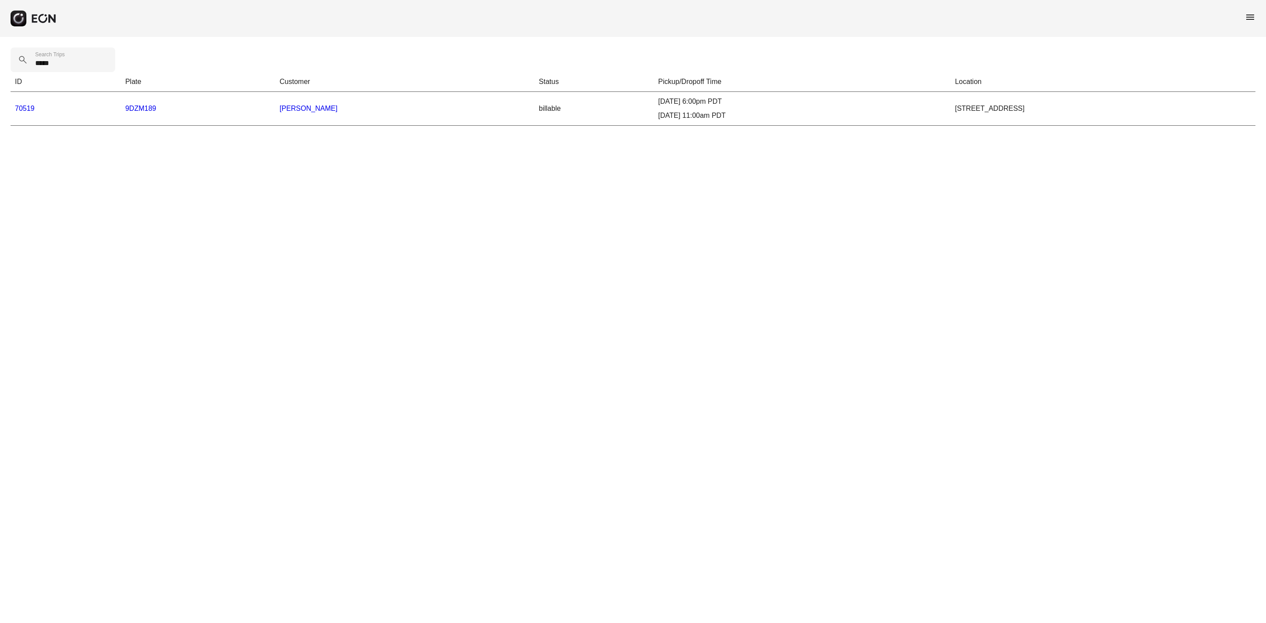 This screenshot has height=623, width=1266. Describe the element at coordinates (1250, 17) in the screenshot. I see `span: menu` at that location.